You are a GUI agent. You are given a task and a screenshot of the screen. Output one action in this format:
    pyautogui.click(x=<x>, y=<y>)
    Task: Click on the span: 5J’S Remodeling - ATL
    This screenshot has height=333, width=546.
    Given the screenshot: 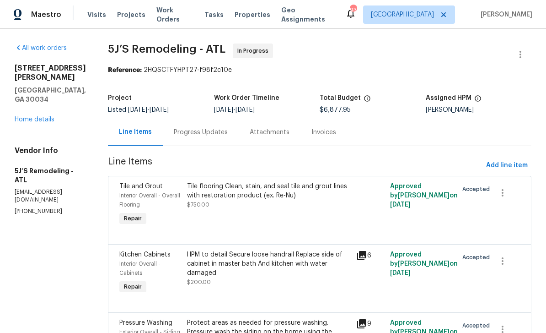 What is the action you would take?
    pyautogui.click(x=167, y=49)
    